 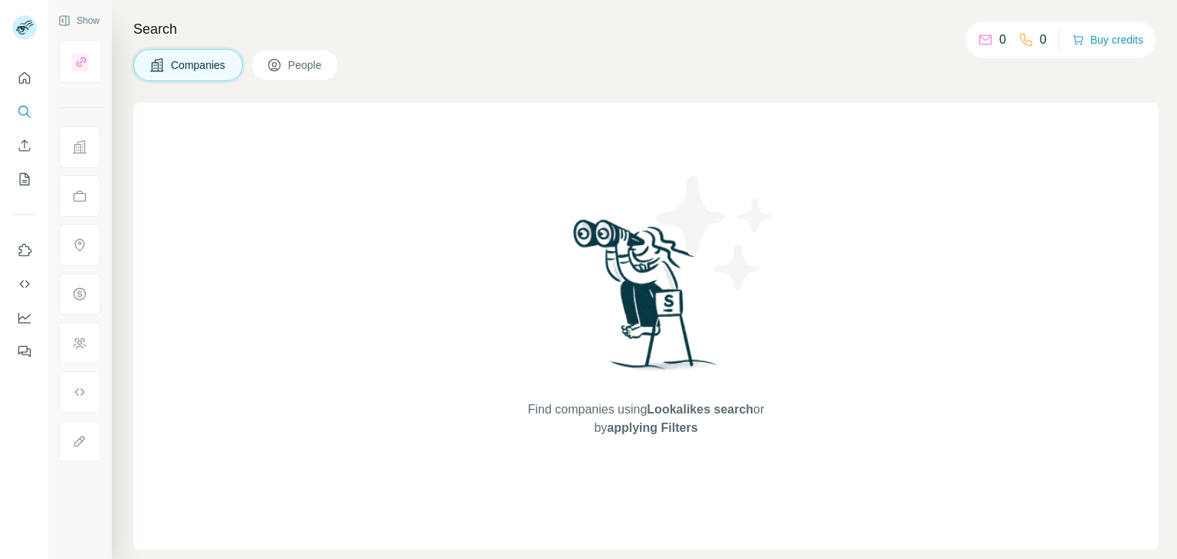 I want to click on span: Lookalikes search, so click(x=699, y=409).